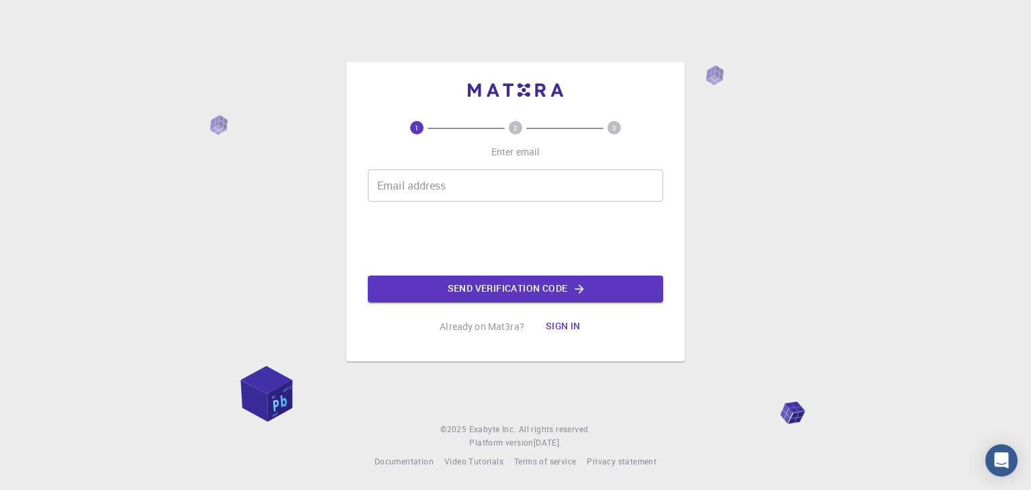 This screenshot has width=1031, height=490. What do you see at coordinates (622, 461) in the screenshot?
I see `span: Privacy statement` at bounding box center [622, 461].